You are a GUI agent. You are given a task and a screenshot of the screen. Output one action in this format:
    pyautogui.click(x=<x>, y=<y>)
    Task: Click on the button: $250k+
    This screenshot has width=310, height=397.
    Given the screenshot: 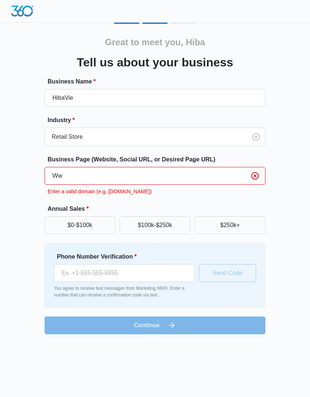 What is the action you would take?
    pyautogui.click(x=230, y=225)
    